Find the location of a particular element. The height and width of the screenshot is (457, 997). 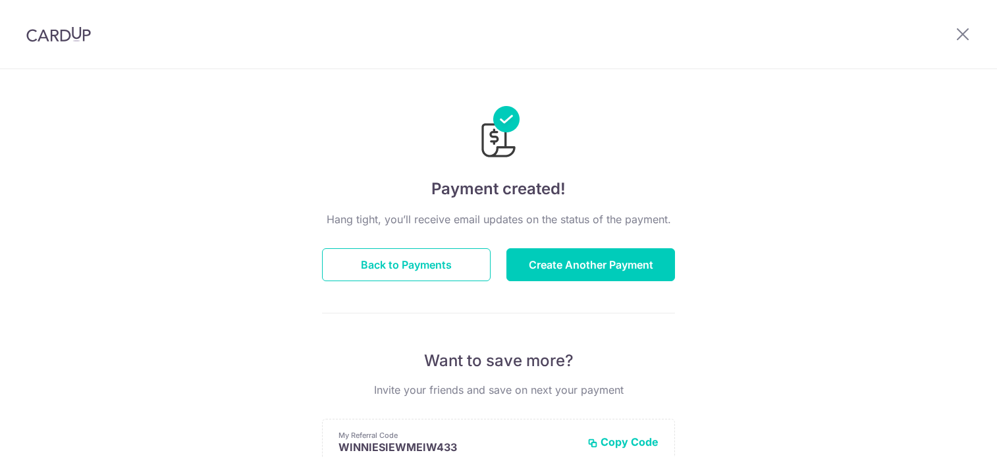

img: Payments is located at coordinates (499, 134).